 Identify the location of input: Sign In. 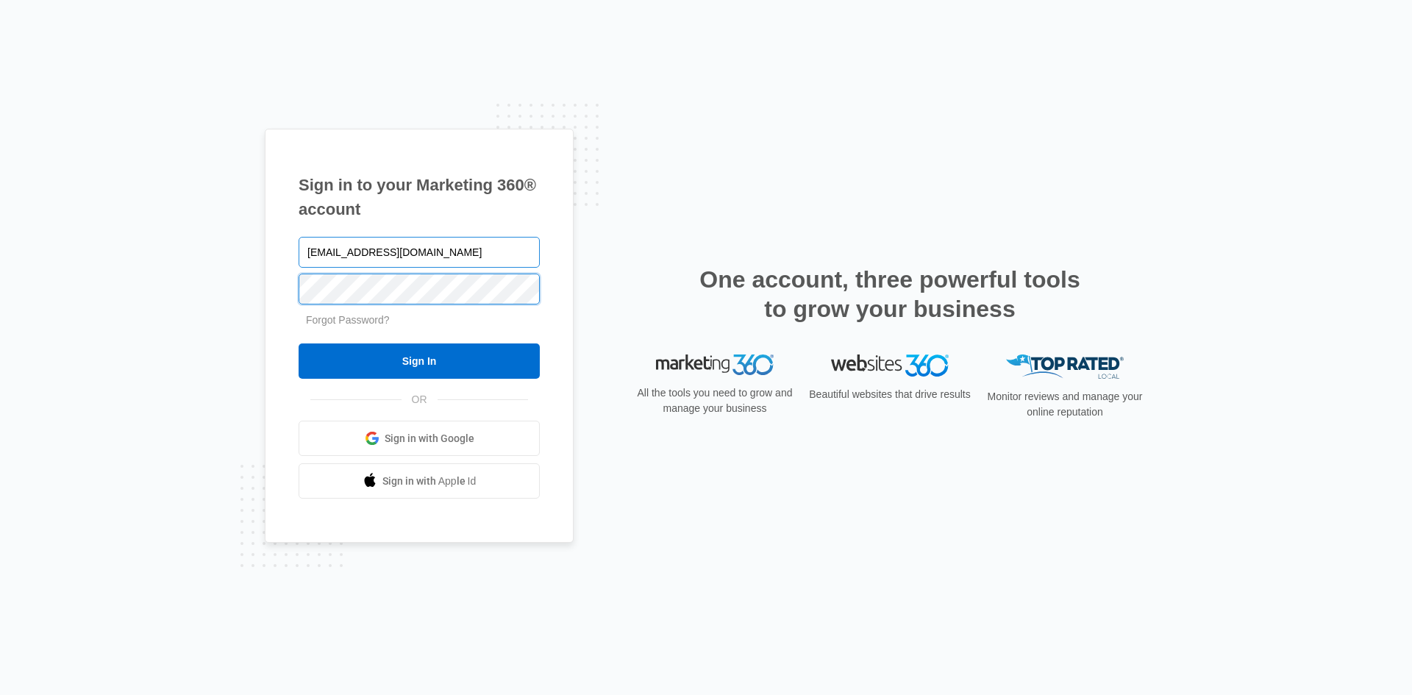
(419, 361).